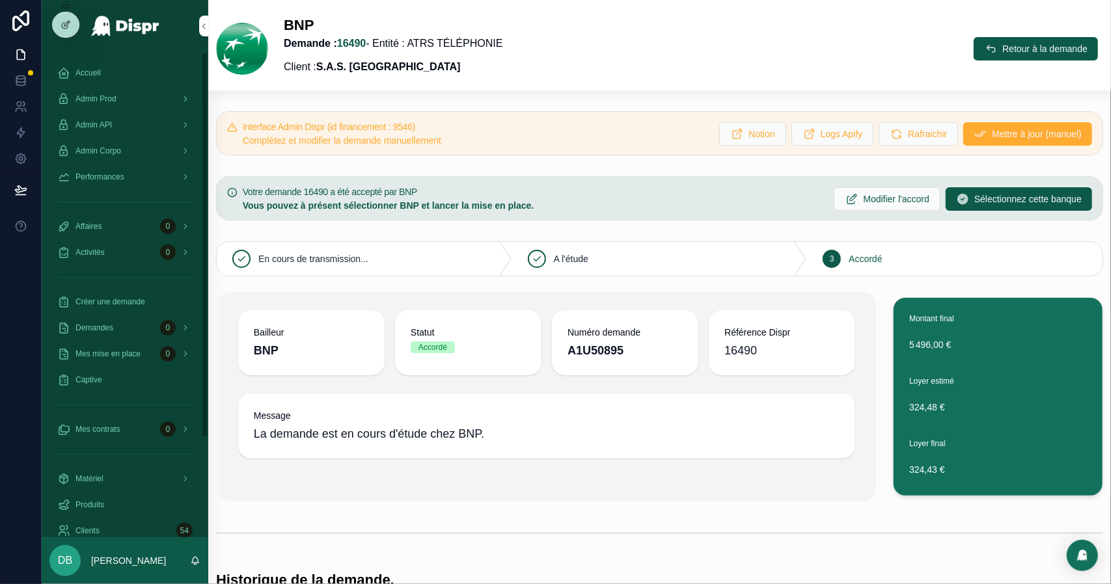 The image size is (1111, 584). I want to click on div: scrollable content, so click(125, 295).